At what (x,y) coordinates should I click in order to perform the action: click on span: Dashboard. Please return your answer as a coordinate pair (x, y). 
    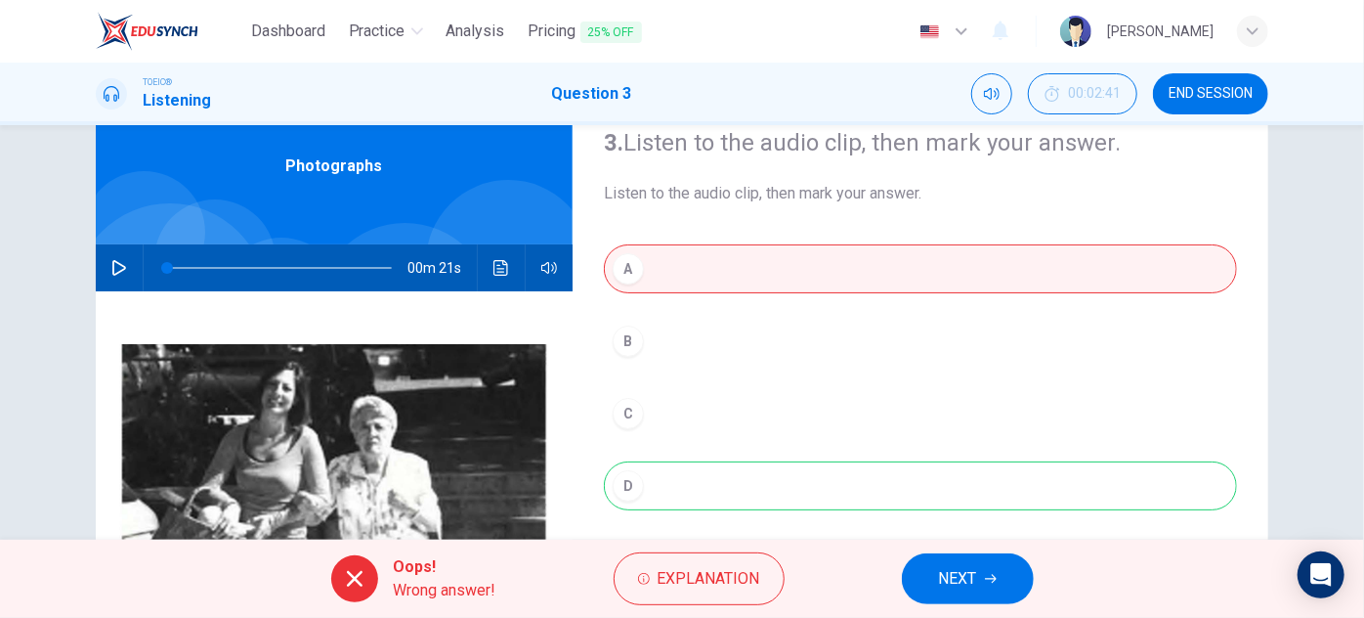
    Looking at the image, I should click on (288, 31).